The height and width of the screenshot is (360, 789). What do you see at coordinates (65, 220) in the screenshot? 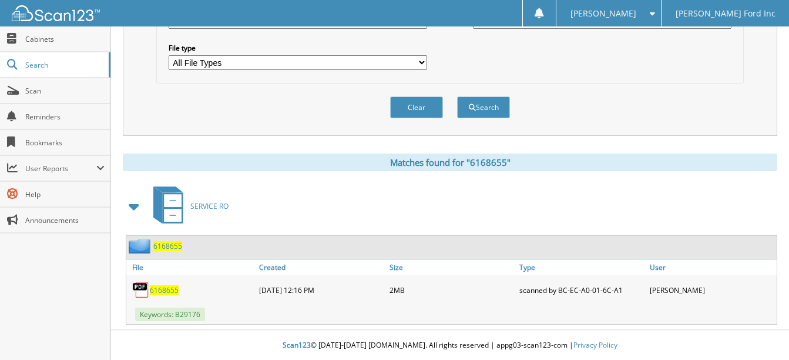
I see `span: Announcements` at bounding box center [65, 220].